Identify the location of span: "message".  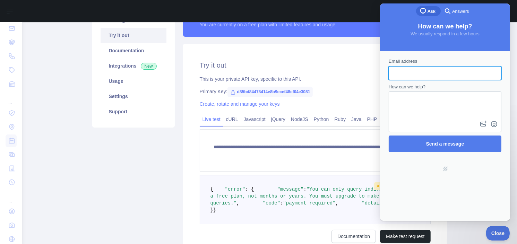
(290, 189).